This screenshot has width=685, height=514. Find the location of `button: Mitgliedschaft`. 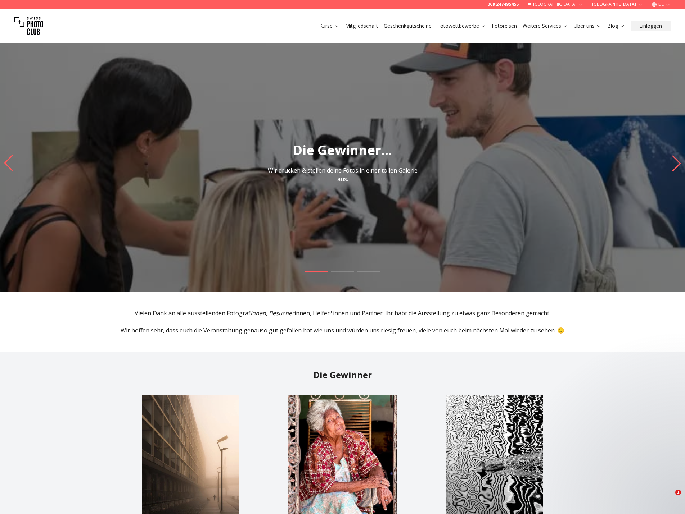

button: Mitgliedschaft is located at coordinates (361, 26).